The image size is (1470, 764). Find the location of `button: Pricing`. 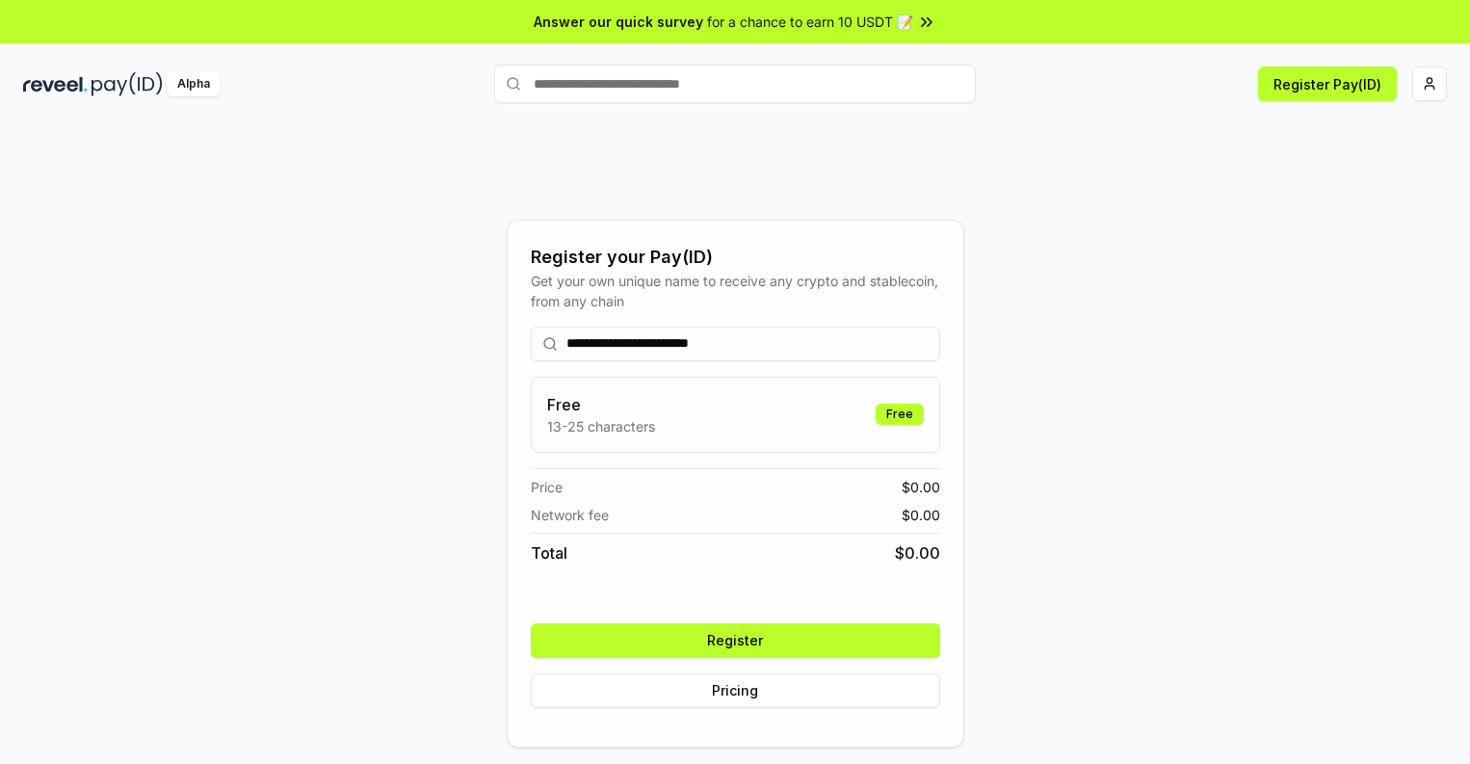

button: Pricing is located at coordinates (735, 691).